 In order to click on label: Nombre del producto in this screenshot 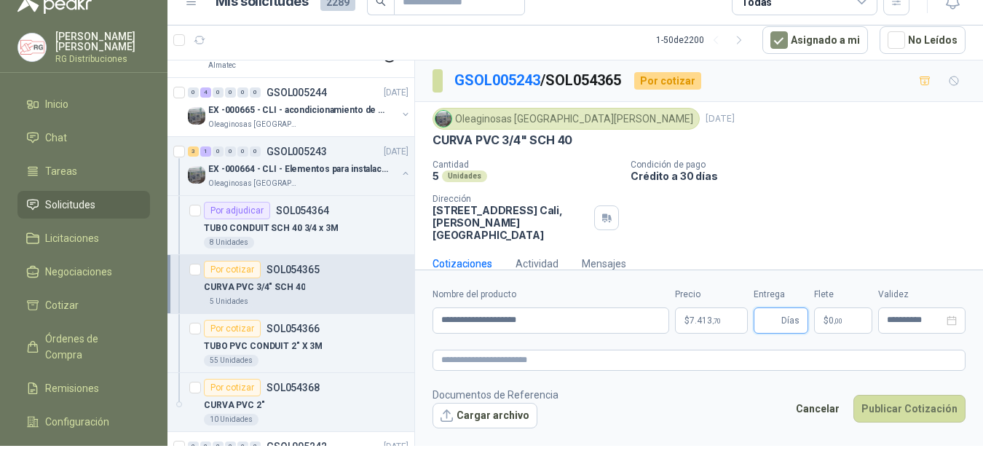, I will do `click(550, 294)`.